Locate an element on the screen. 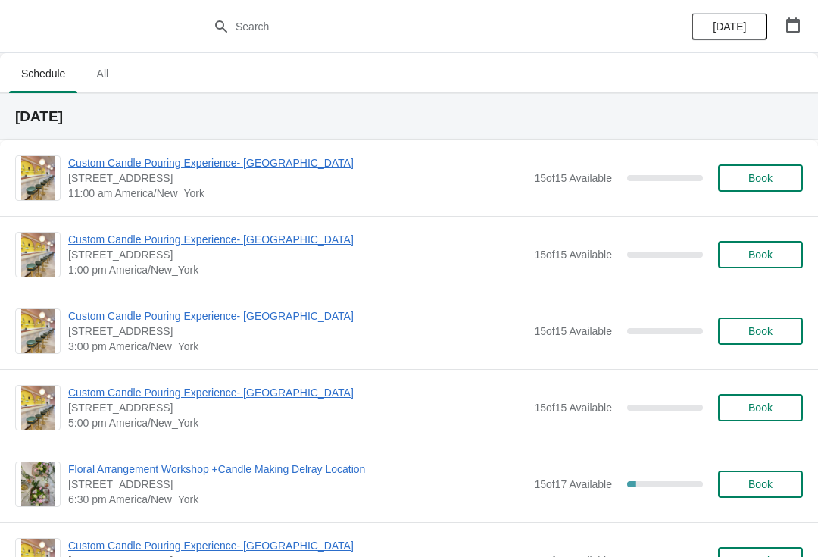 The image size is (818, 557). img: Floral Arrangement Workshop +Candle Making Delray Location | 415 East Atlantic Avenue, Delray Bea... is located at coordinates (38, 484).